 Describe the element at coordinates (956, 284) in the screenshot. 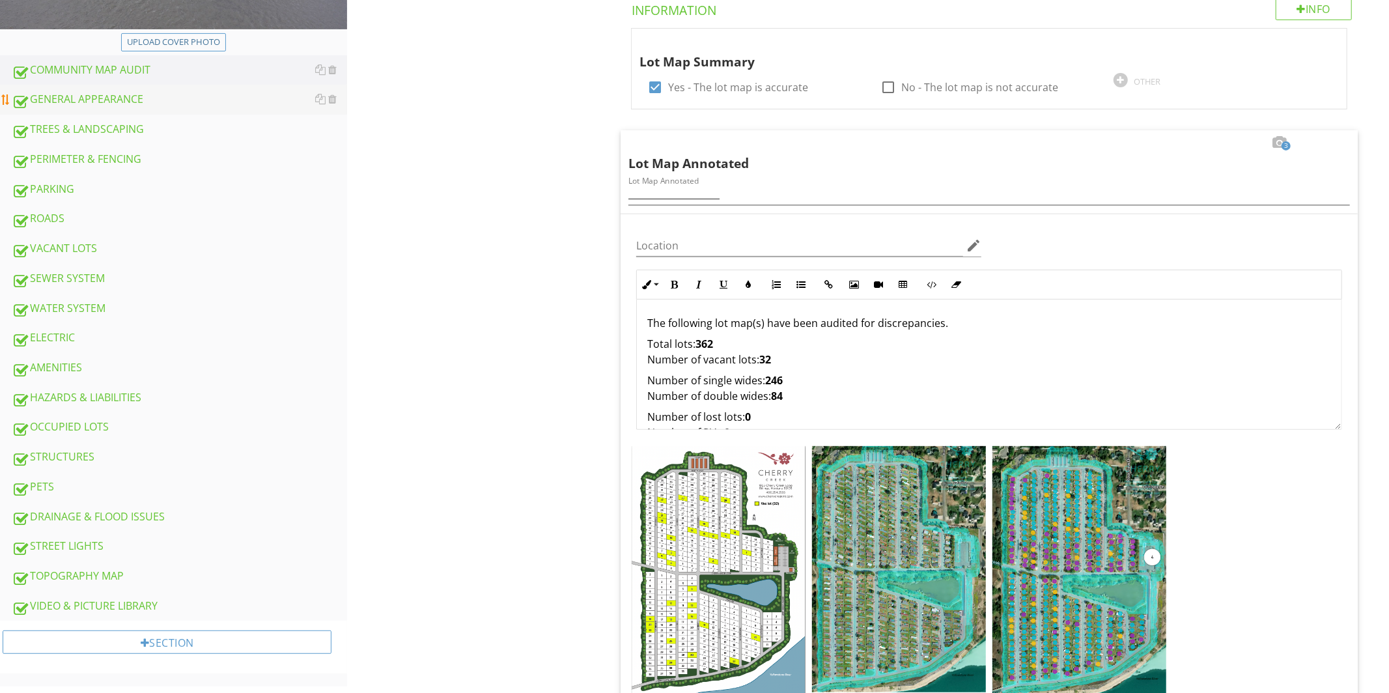

I see `button: Clear Formatting` at that location.